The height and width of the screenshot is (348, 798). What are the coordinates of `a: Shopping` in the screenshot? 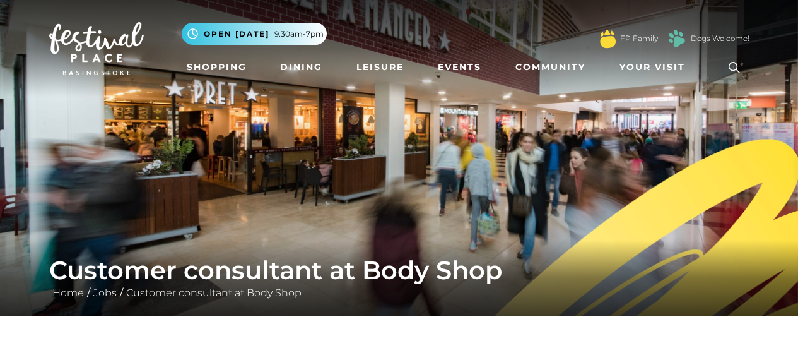 It's located at (216, 67).